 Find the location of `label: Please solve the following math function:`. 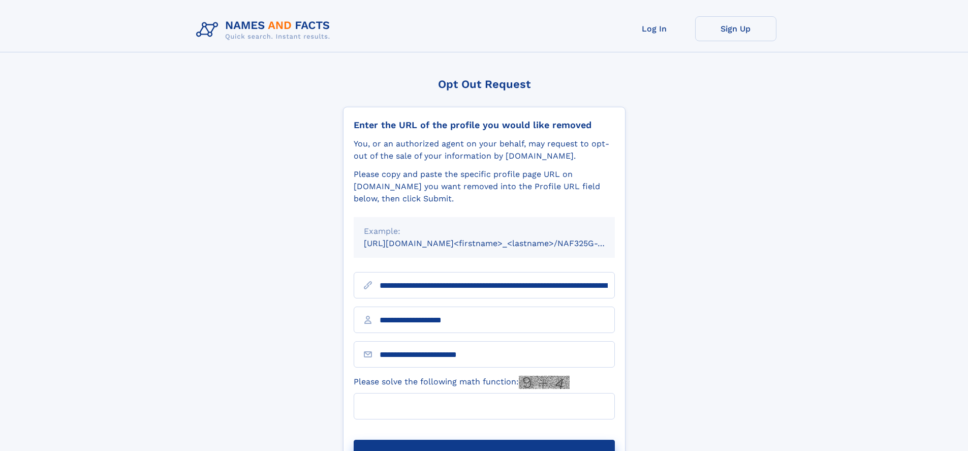

label: Please solve the following math function: is located at coordinates (461, 382).